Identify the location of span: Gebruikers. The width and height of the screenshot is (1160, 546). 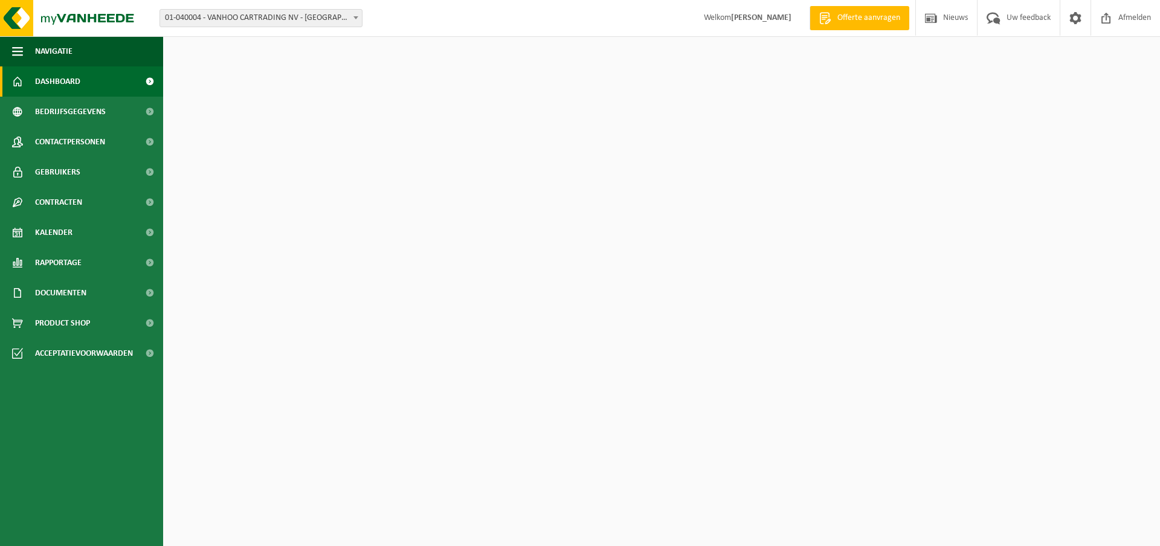
(57, 172).